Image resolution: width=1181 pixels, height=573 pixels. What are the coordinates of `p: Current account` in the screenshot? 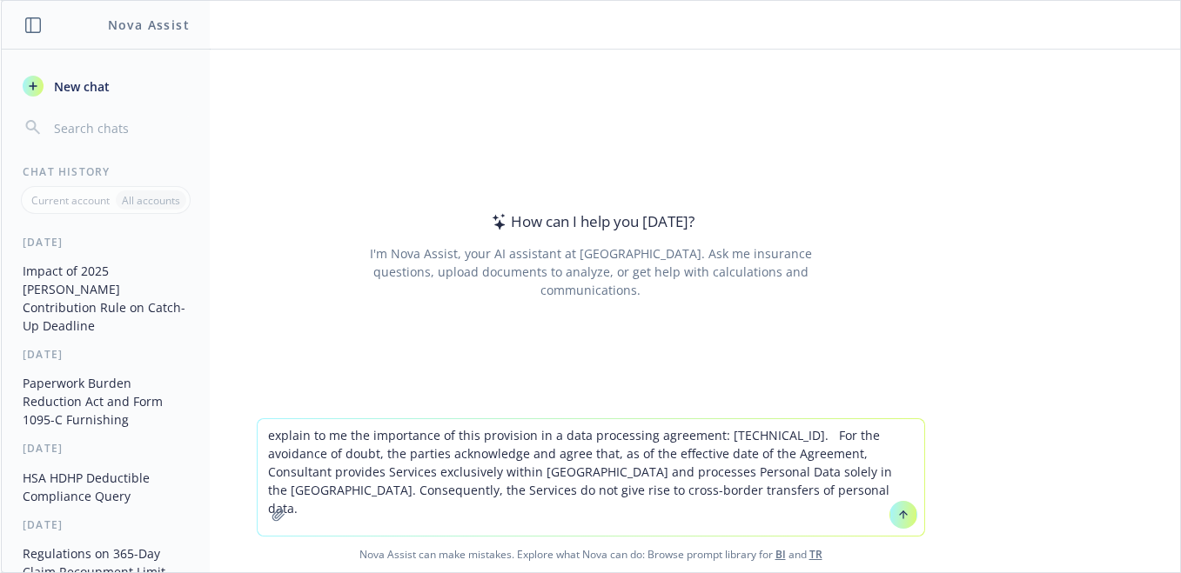 It's located at (70, 200).